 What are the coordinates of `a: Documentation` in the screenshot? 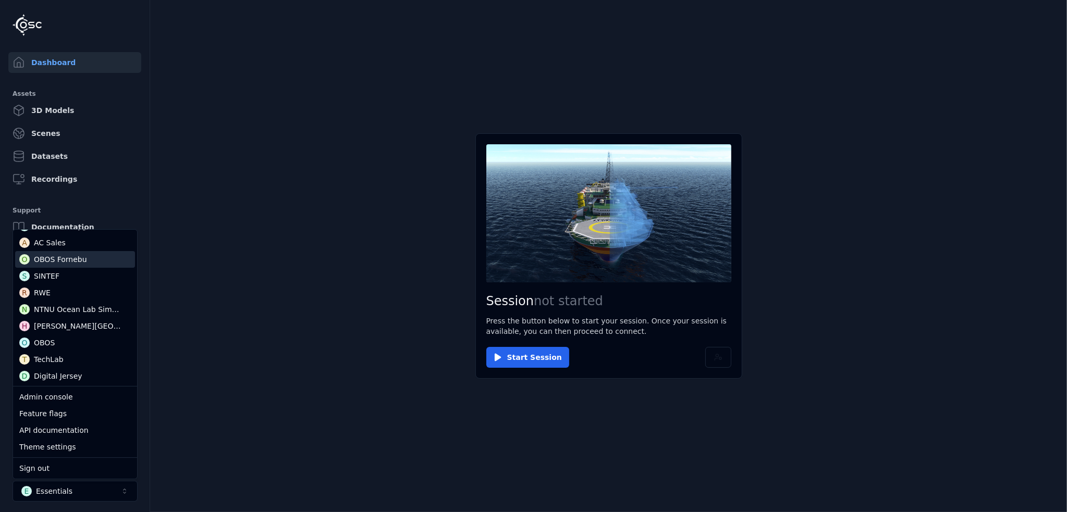 It's located at (75, 227).